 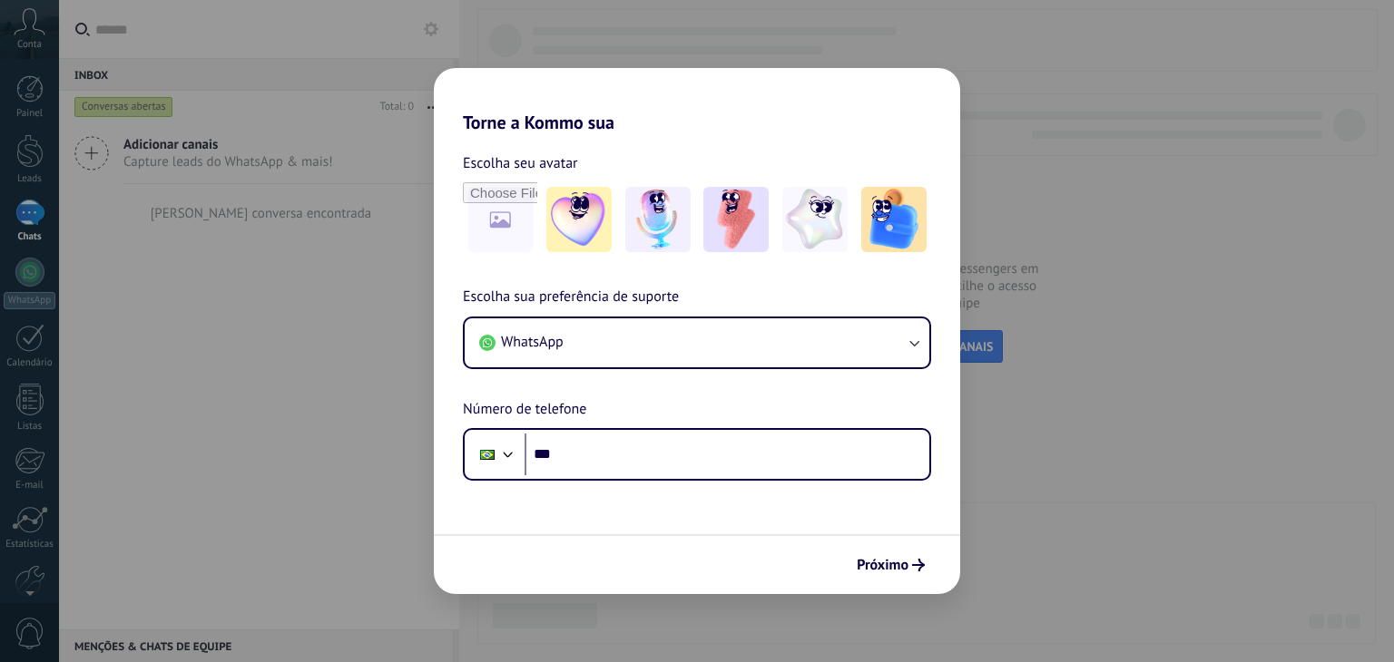 What do you see at coordinates (697, 343) in the screenshot?
I see `button: WhatsApp` at bounding box center [697, 343].